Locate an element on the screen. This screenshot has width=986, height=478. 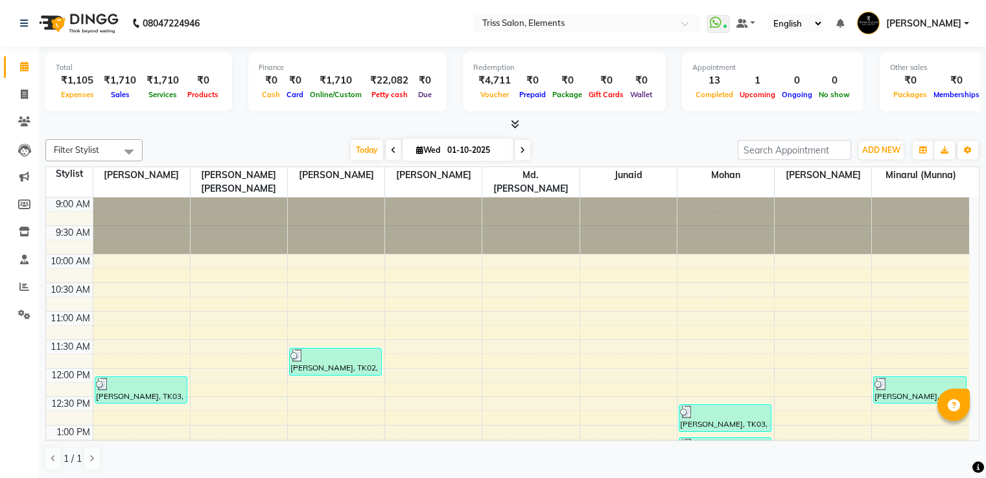
div: 9:00 AM is located at coordinates (73, 204).